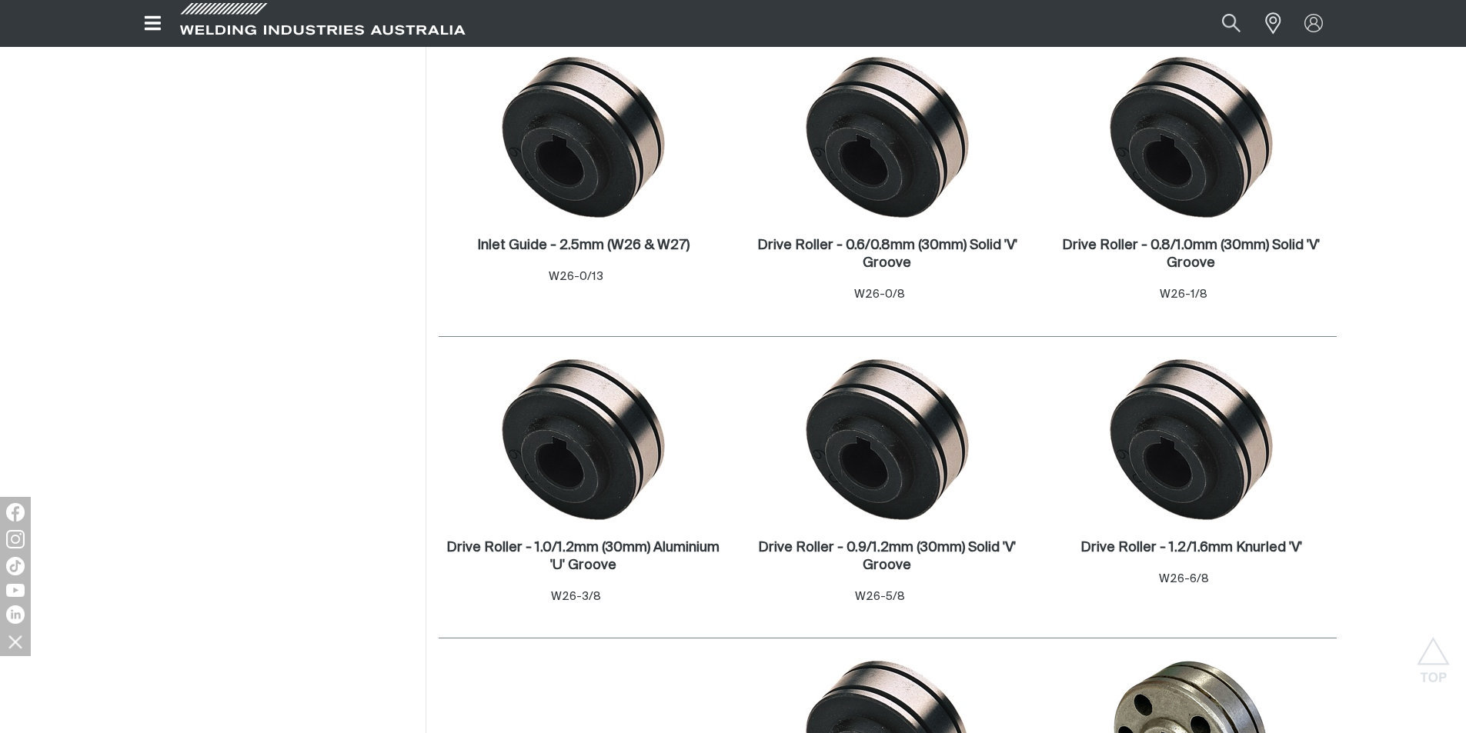 The height and width of the screenshot is (733, 1466). Describe the element at coordinates (880, 596) in the screenshot. I see `span: W26-5/8` at that location.